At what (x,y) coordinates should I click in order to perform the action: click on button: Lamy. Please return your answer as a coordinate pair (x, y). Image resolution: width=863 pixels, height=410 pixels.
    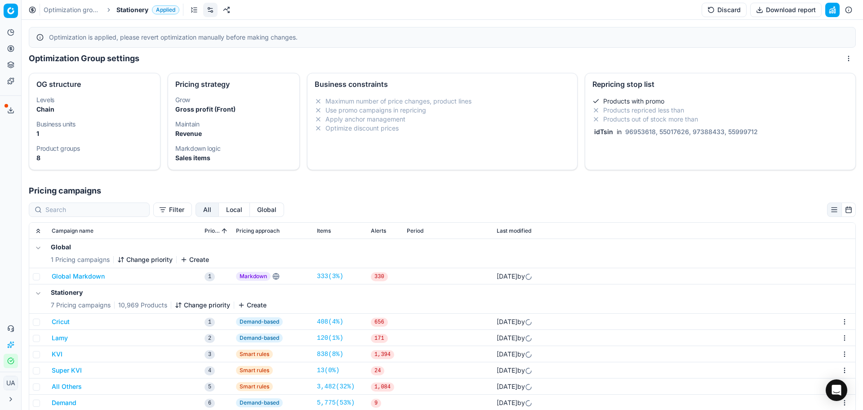
    Looking at the image, I should click on (60, 338).